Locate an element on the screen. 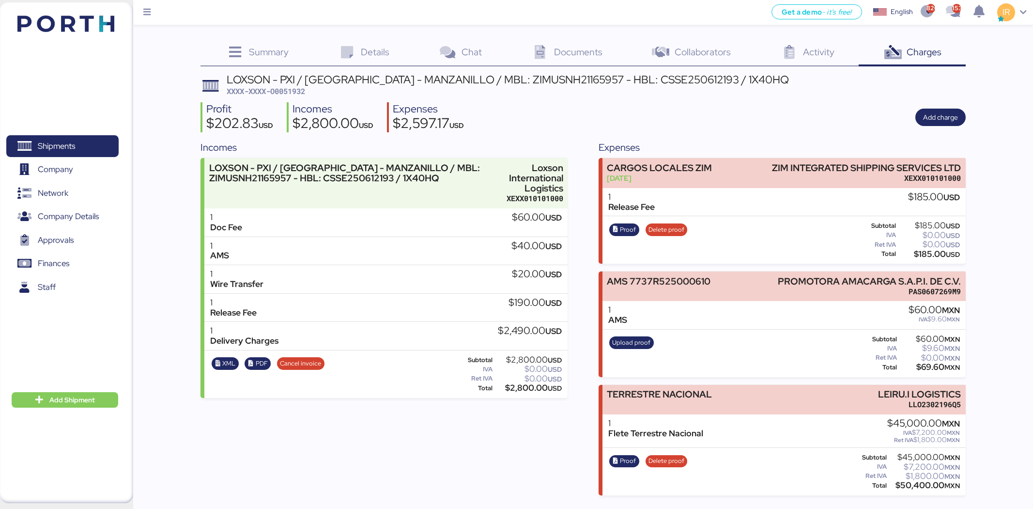 The width and height of the screenshot is (1033, 509). div: Flete Terrestre Nacional is located at coordinates (656, 433).